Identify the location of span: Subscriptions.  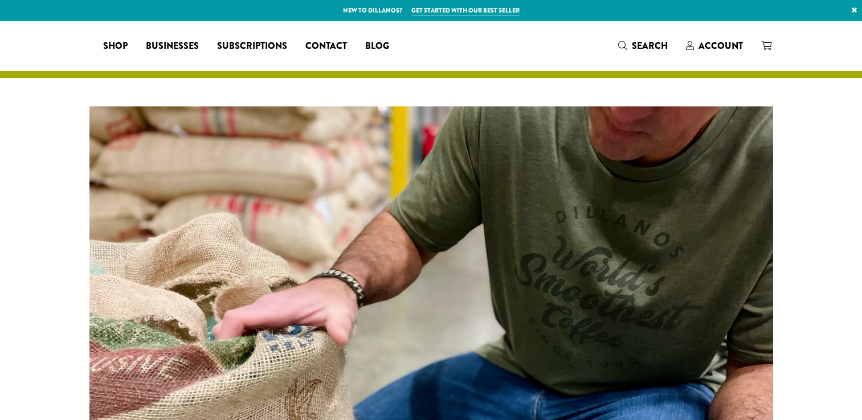
(252, 46).